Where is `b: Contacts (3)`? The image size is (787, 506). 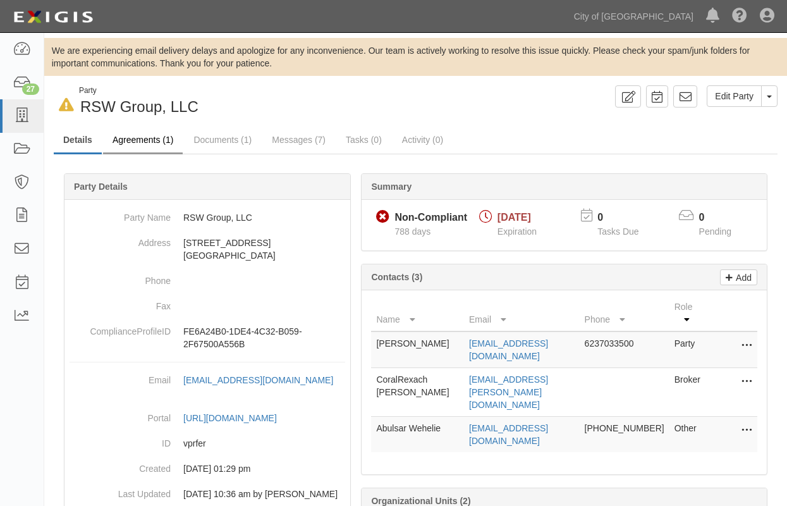
b: Contacts (3) is located at coordinates (396, 277).